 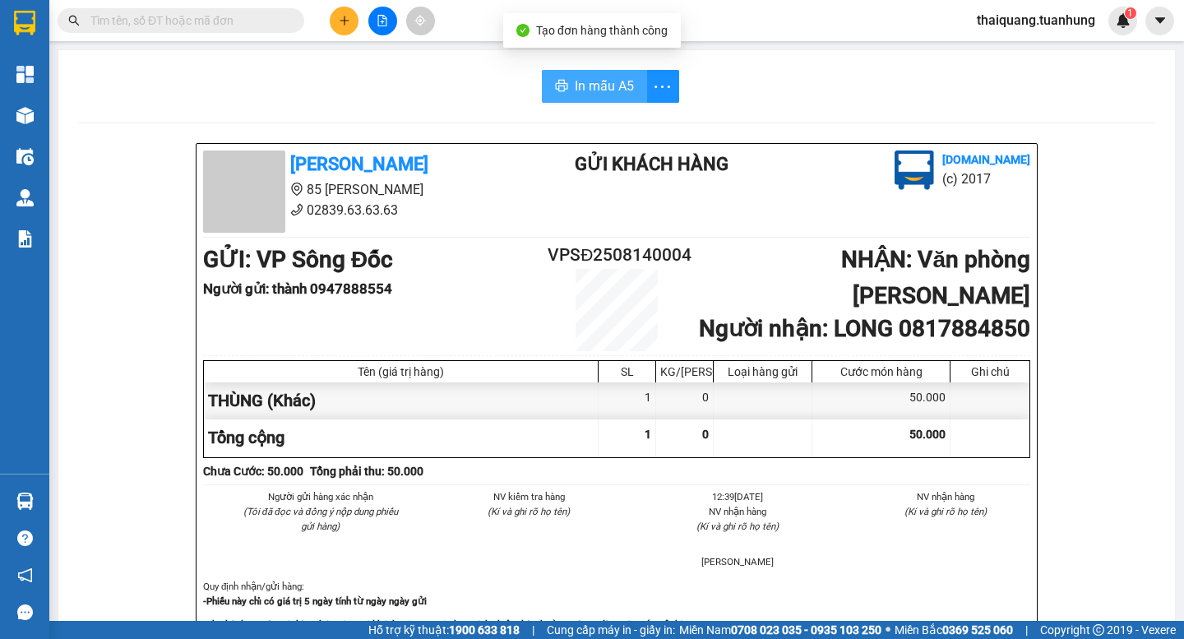 I want to click on div: 1, so click(x=627, y=400).